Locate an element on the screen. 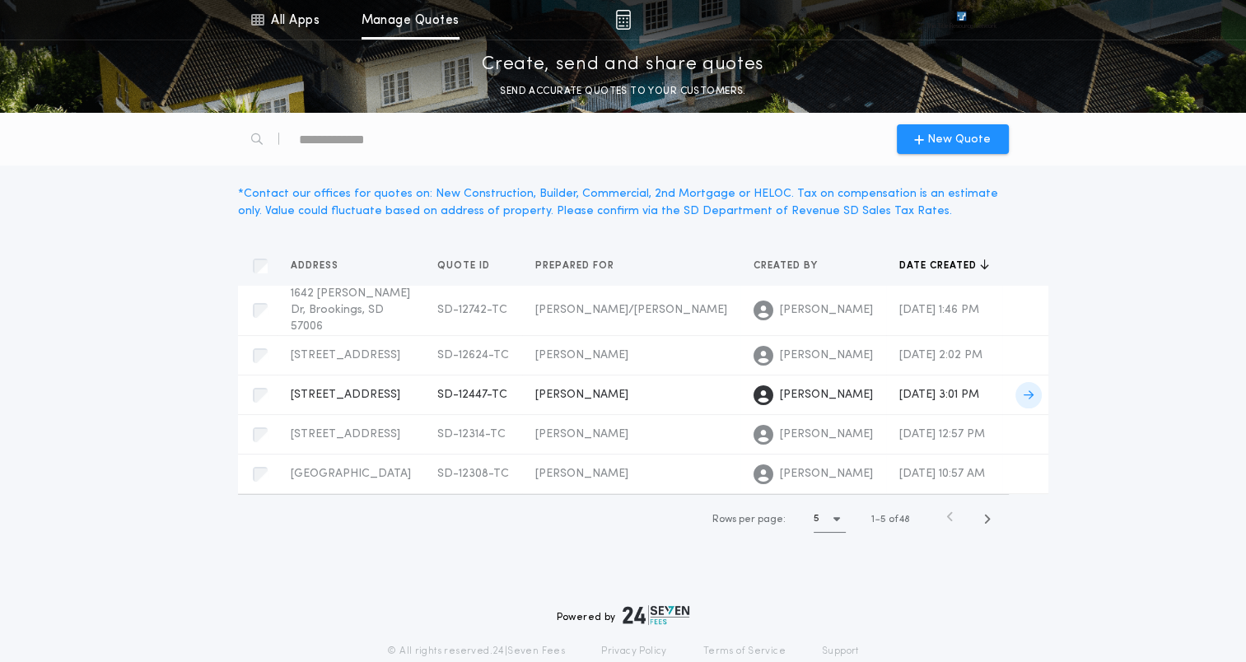 This screenshot has height=662, width=1246. span: Address is located at coordinates (316, 266).